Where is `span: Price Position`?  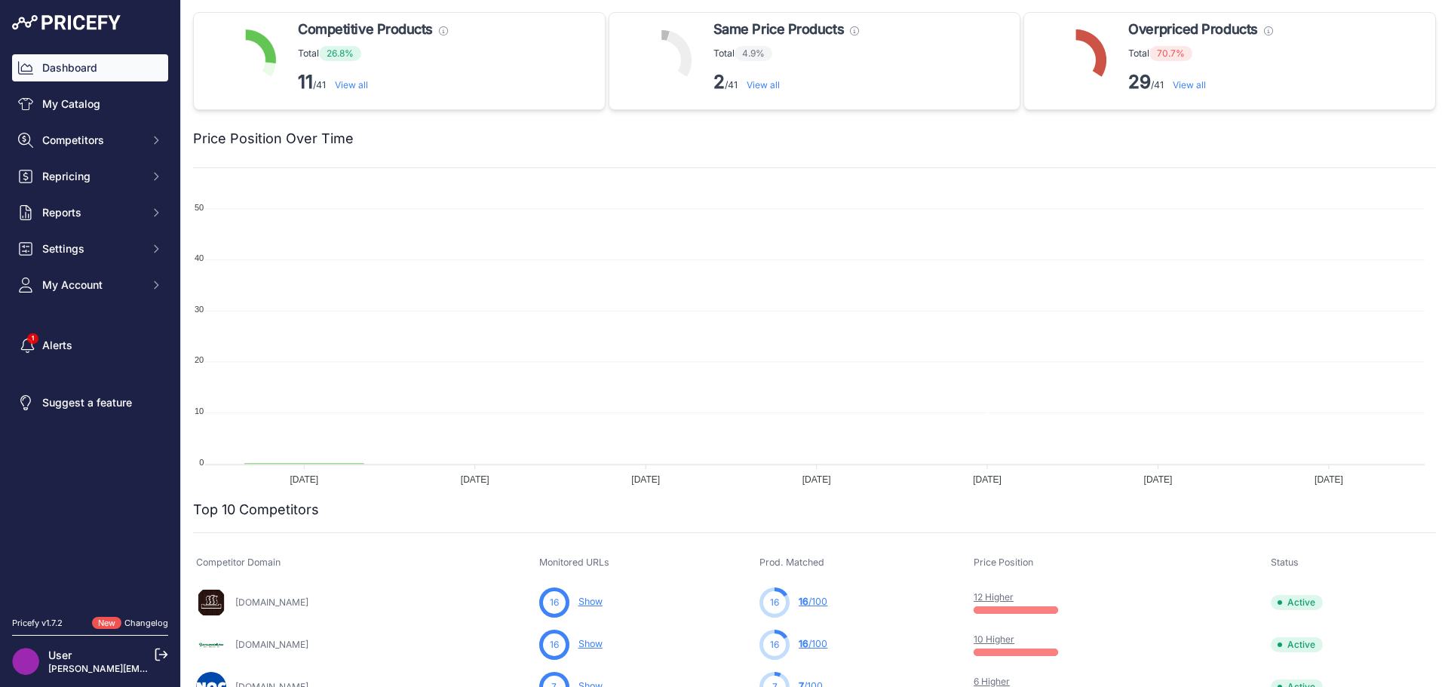 span: Price Position is located at coordinates (1003, 562).